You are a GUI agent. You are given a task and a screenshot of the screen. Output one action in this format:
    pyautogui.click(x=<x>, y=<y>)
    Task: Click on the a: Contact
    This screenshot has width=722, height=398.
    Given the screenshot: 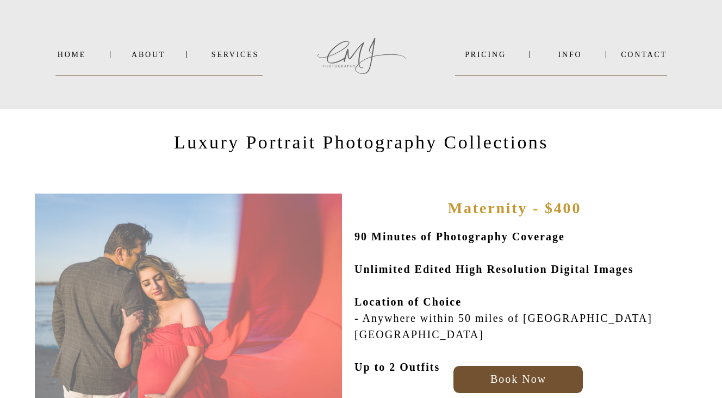 What is the action you would take?
    pyautogui.click(x=644, y=54)
    